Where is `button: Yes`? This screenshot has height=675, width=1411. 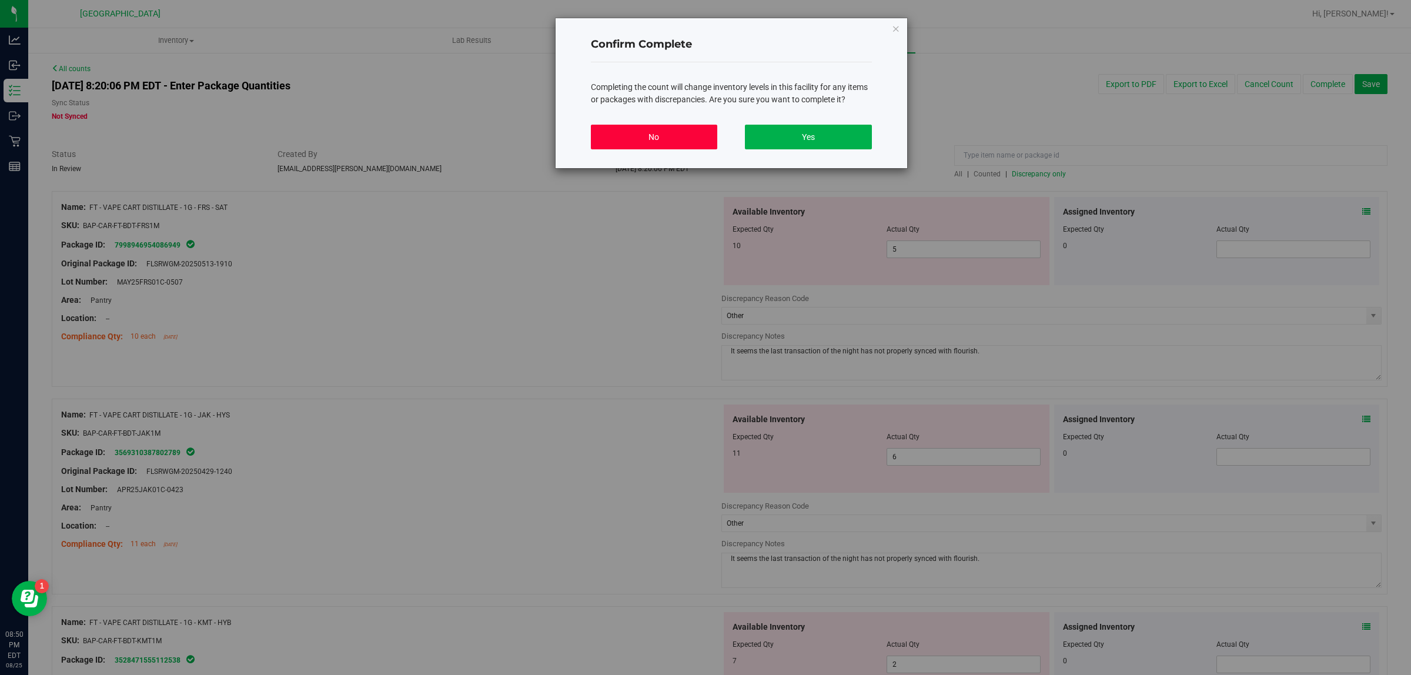 button: Yes is located at coordinates (808, 137).